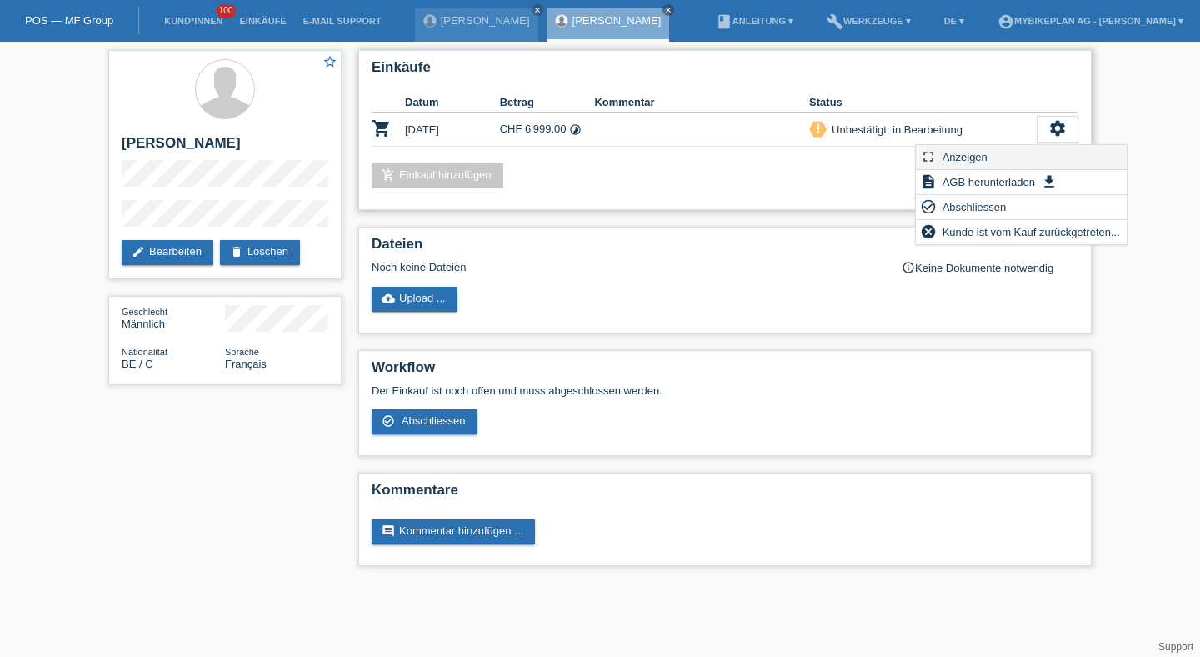 This screenshot has height=657, width=1200. I want to click on p: Der Einkauf ist noch offen und muss abgeschlossen werden., so click(725, 390).